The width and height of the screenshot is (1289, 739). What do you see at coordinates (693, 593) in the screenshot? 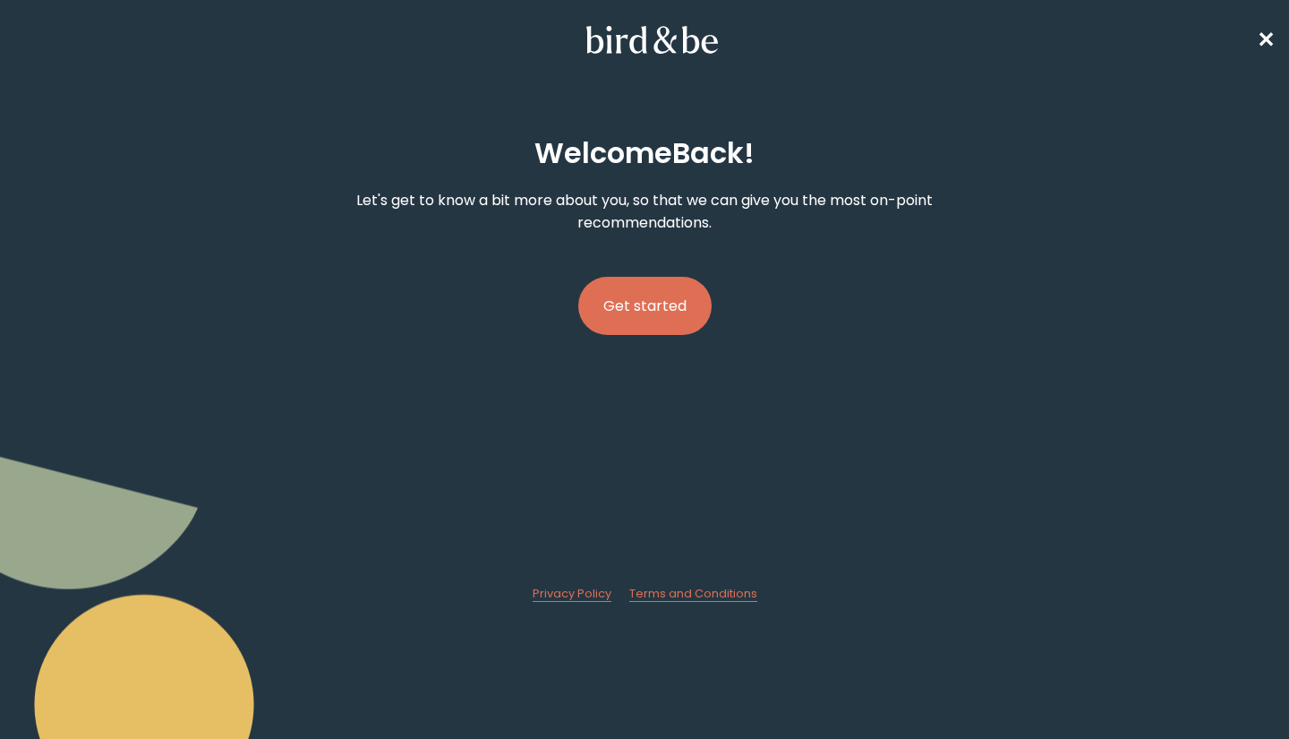
I see `span: Terms and Conditions` at bounding box center [693, 593].